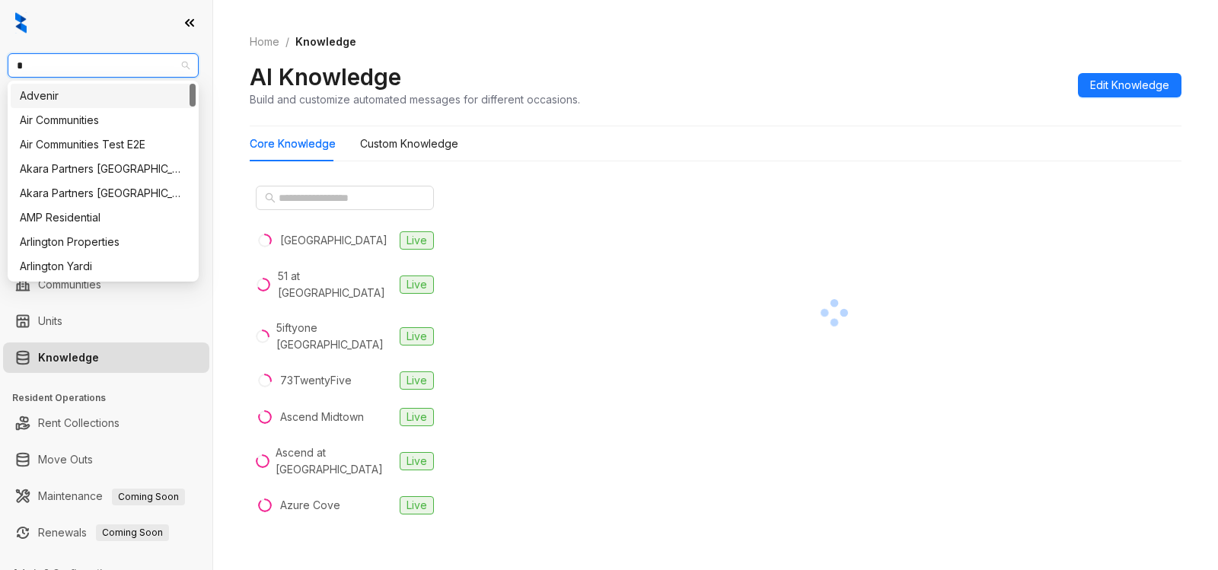  I want to click on img: logo, so click(21, 23).